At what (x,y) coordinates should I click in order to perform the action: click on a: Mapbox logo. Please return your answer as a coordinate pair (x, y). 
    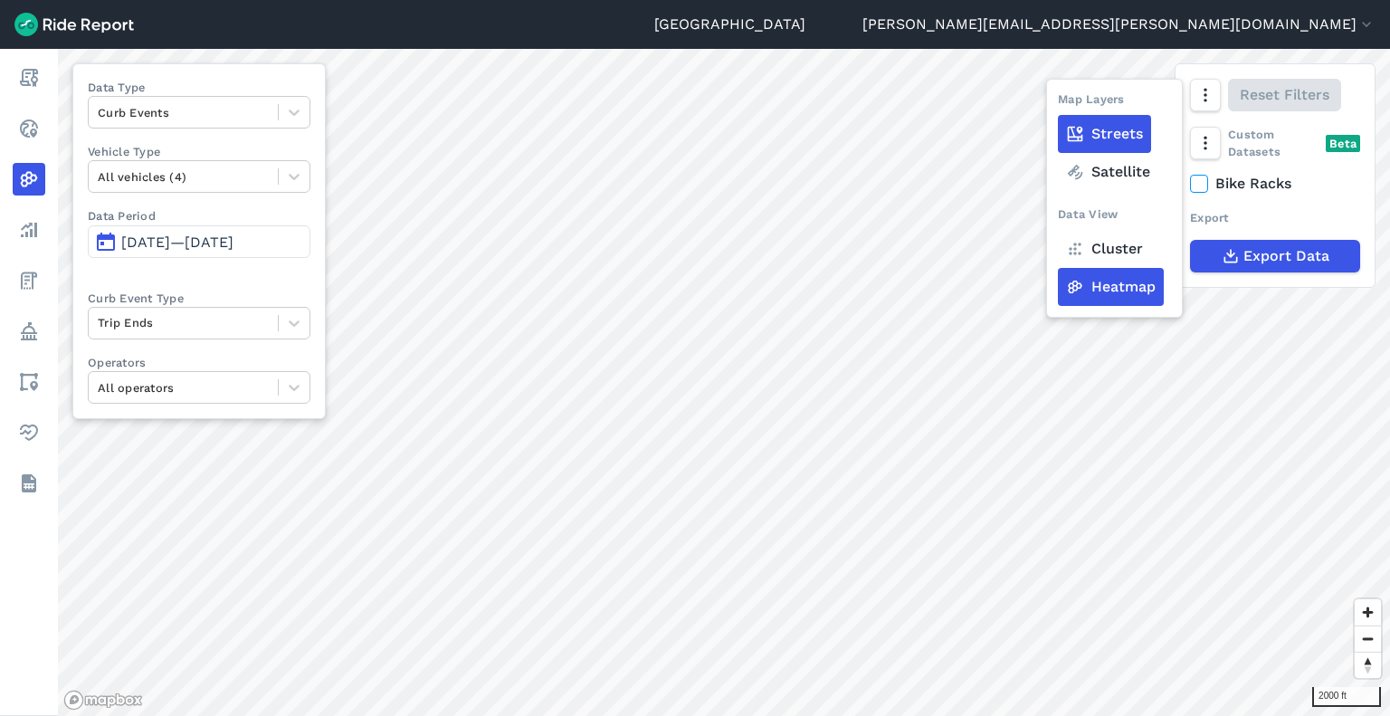
    Looking at the image, I should click on (103, 699).